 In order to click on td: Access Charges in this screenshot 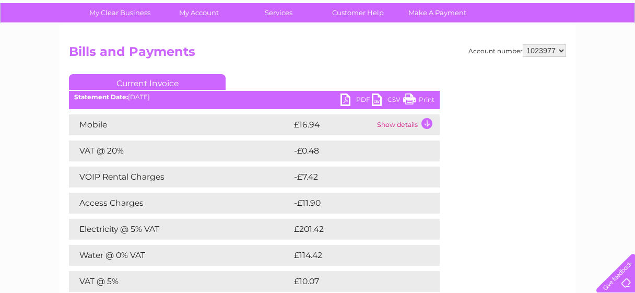, I will do `click(180, 203)`.